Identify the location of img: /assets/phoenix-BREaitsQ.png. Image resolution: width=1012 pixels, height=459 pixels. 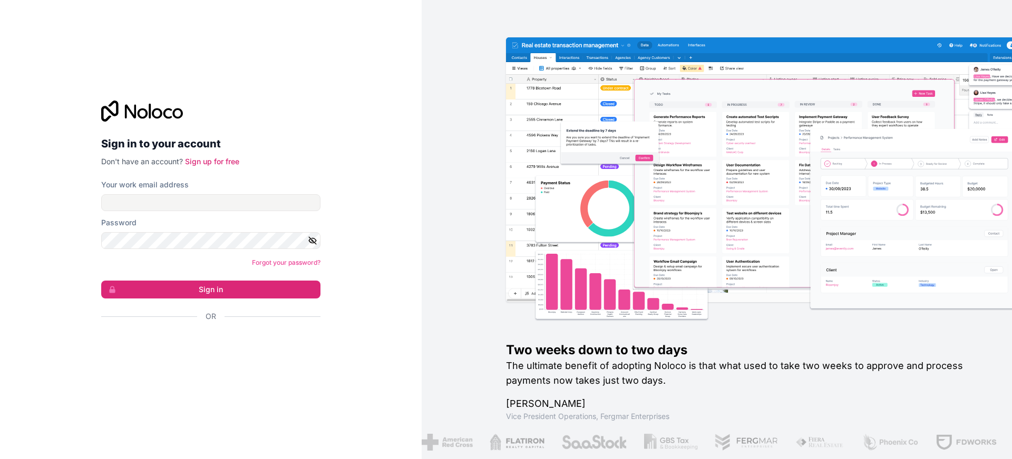
(890, 443).